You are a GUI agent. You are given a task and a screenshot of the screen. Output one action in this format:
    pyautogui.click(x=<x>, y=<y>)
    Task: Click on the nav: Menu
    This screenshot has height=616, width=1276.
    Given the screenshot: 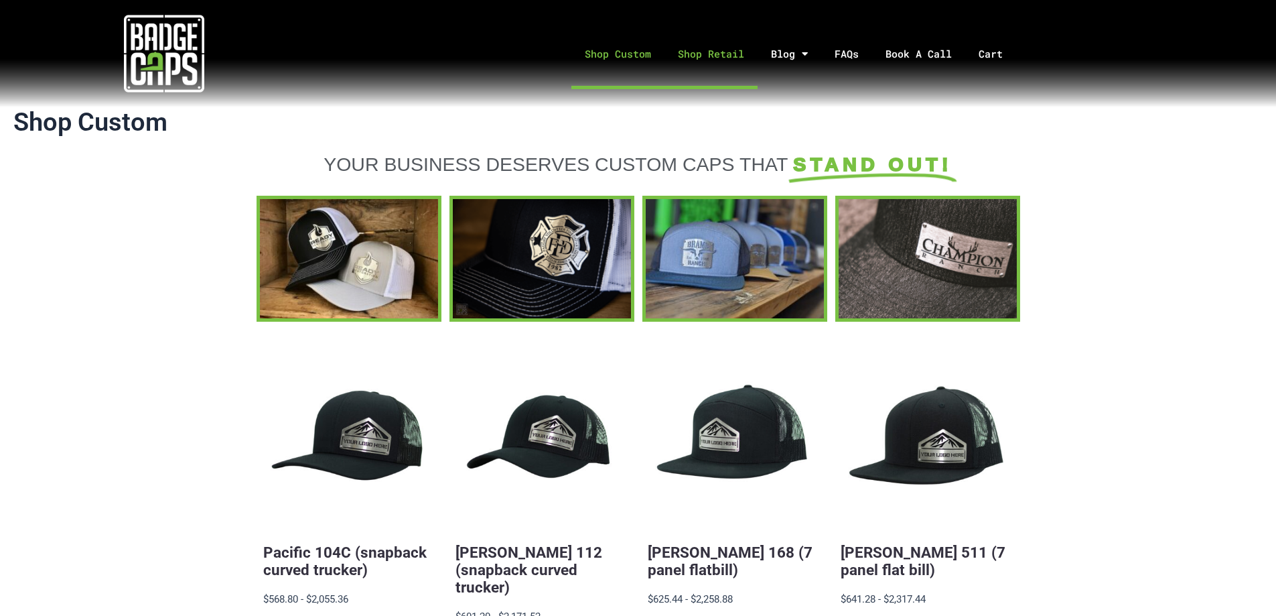 What is the action you would take?
    pyautogui.click(x=802, y=54)
    